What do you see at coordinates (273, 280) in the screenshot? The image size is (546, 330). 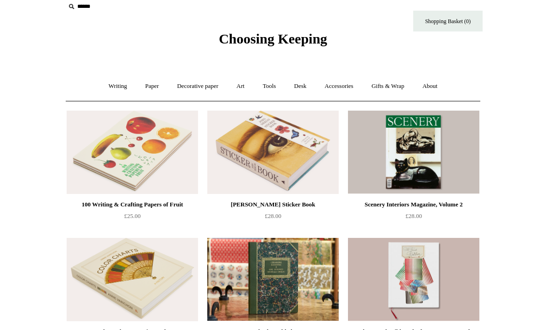 I see `img: One Hundred Marbled Papers, John Jeffery - Edition 1 of 2` at bounding box center [273, 280].